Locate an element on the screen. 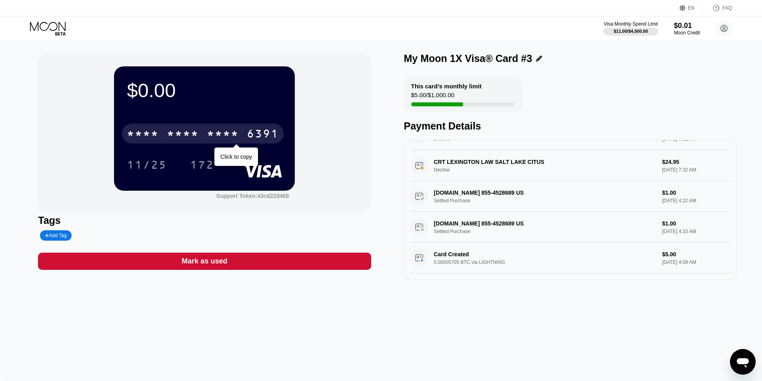  div: 6391 is located at coordinates (263, 135).